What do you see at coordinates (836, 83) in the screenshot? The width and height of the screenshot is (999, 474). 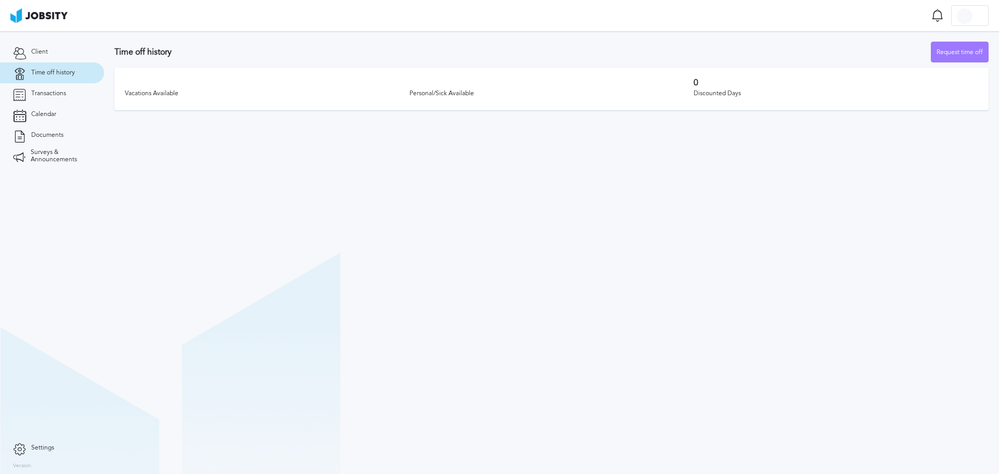 I see `h3: 0` at bounding box center [836, 83].